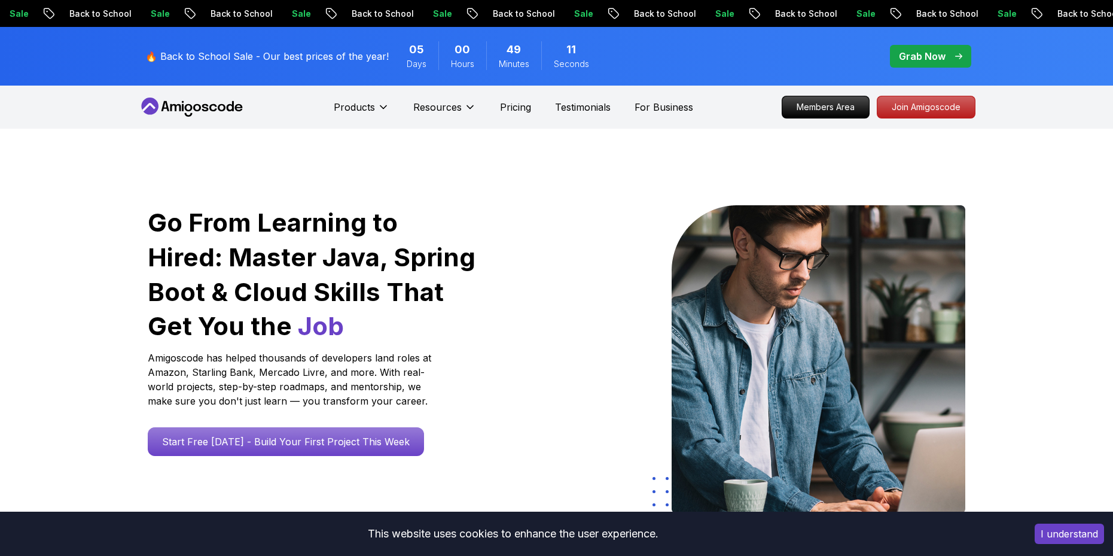  I want to click on span: 11 Seconds, so click(571, 50).